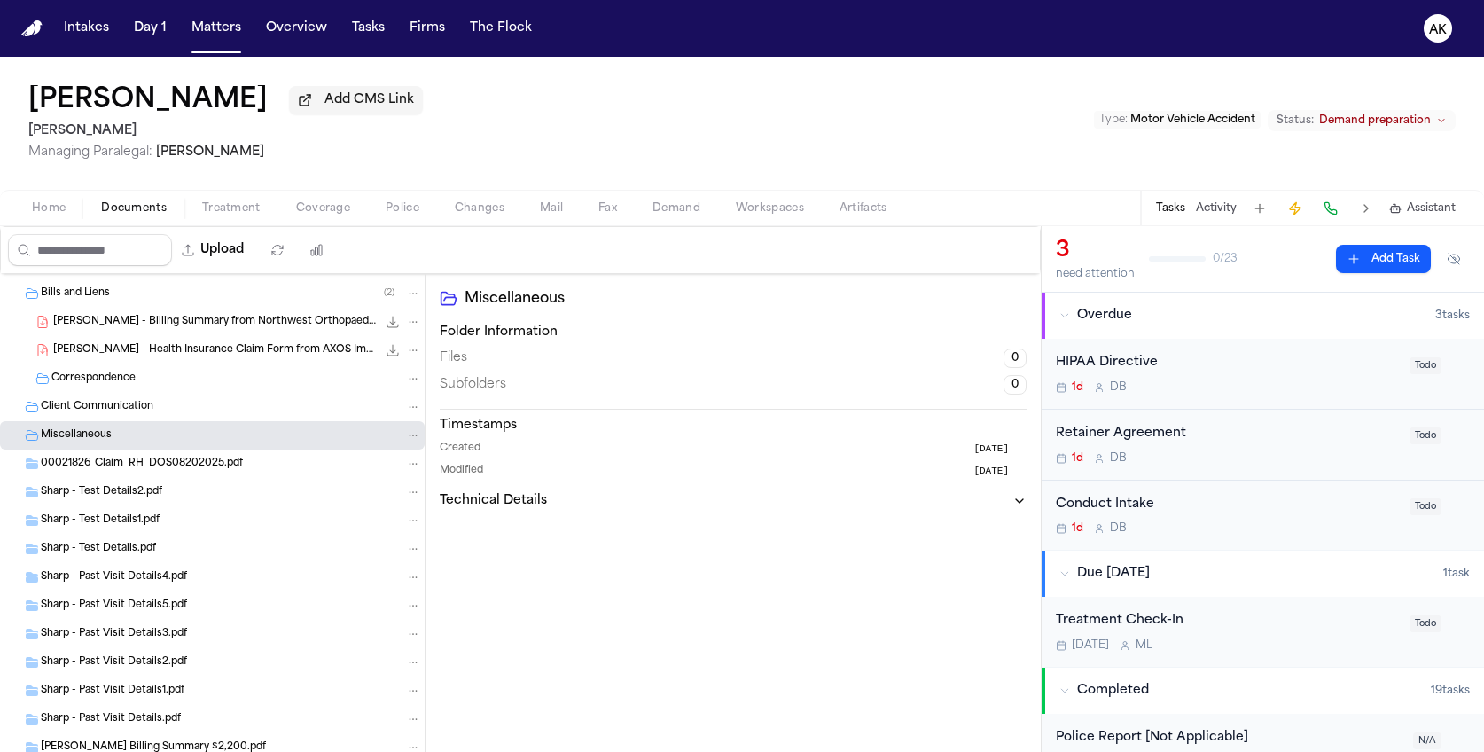  I want to click on button: Firms, so click(427, 28).